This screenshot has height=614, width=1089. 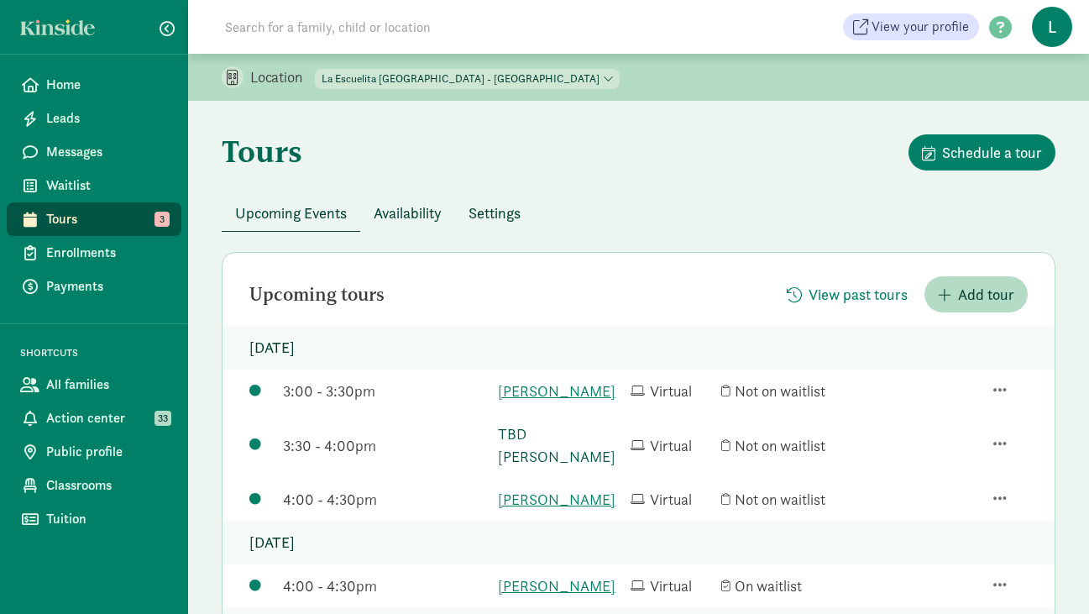 I want to click on span: View your profile, so click(x=920, y=27).